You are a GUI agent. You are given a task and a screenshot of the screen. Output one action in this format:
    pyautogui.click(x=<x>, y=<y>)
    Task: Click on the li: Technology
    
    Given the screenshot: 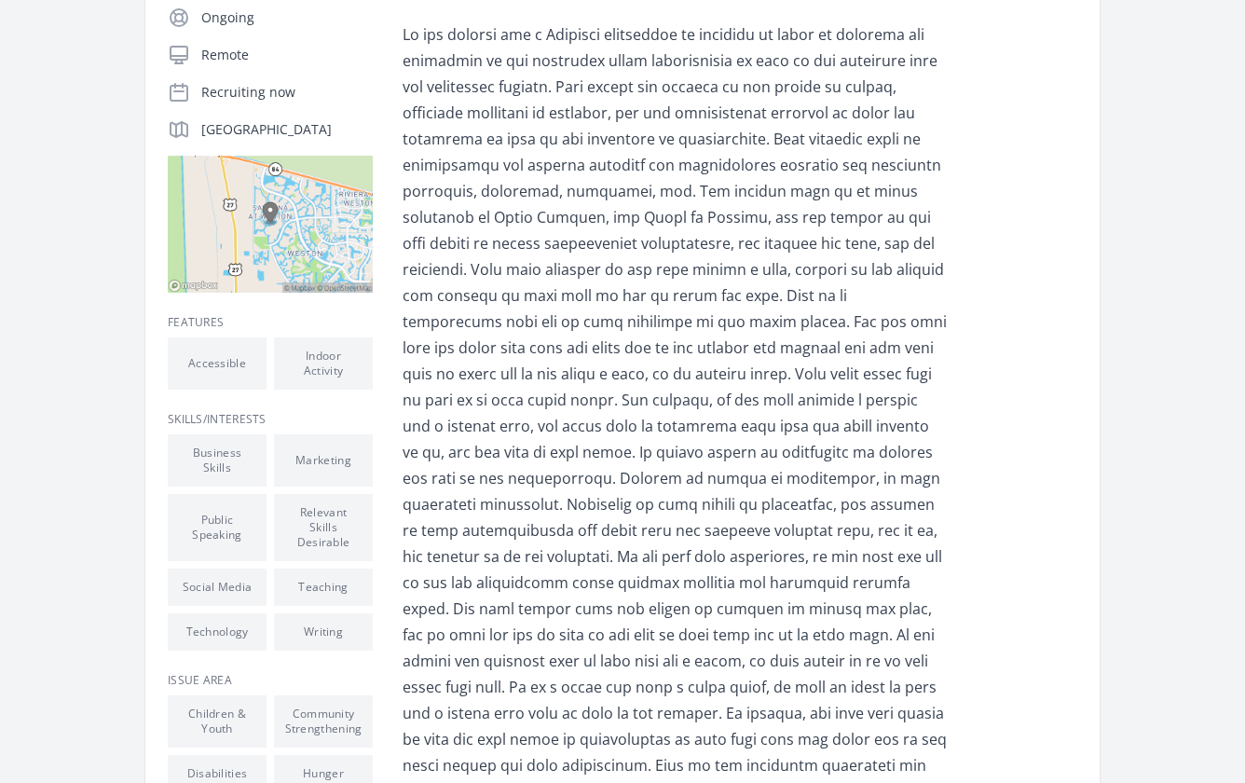 What is the action you would take?
    pyautogui.click(x=217, y=632)
    